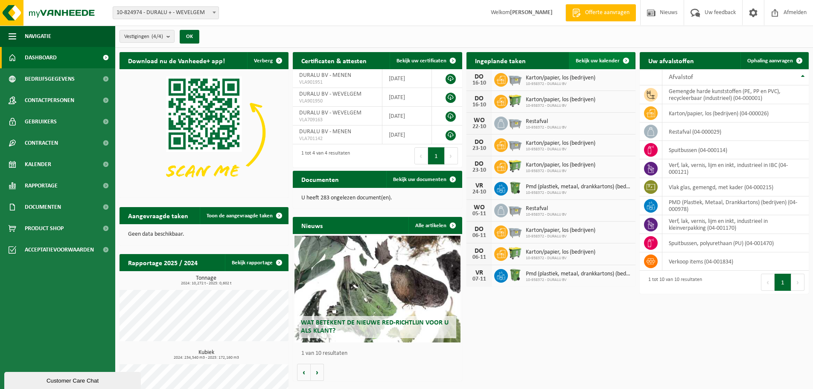  I want to click on div: 06-11, so click(479, 257).